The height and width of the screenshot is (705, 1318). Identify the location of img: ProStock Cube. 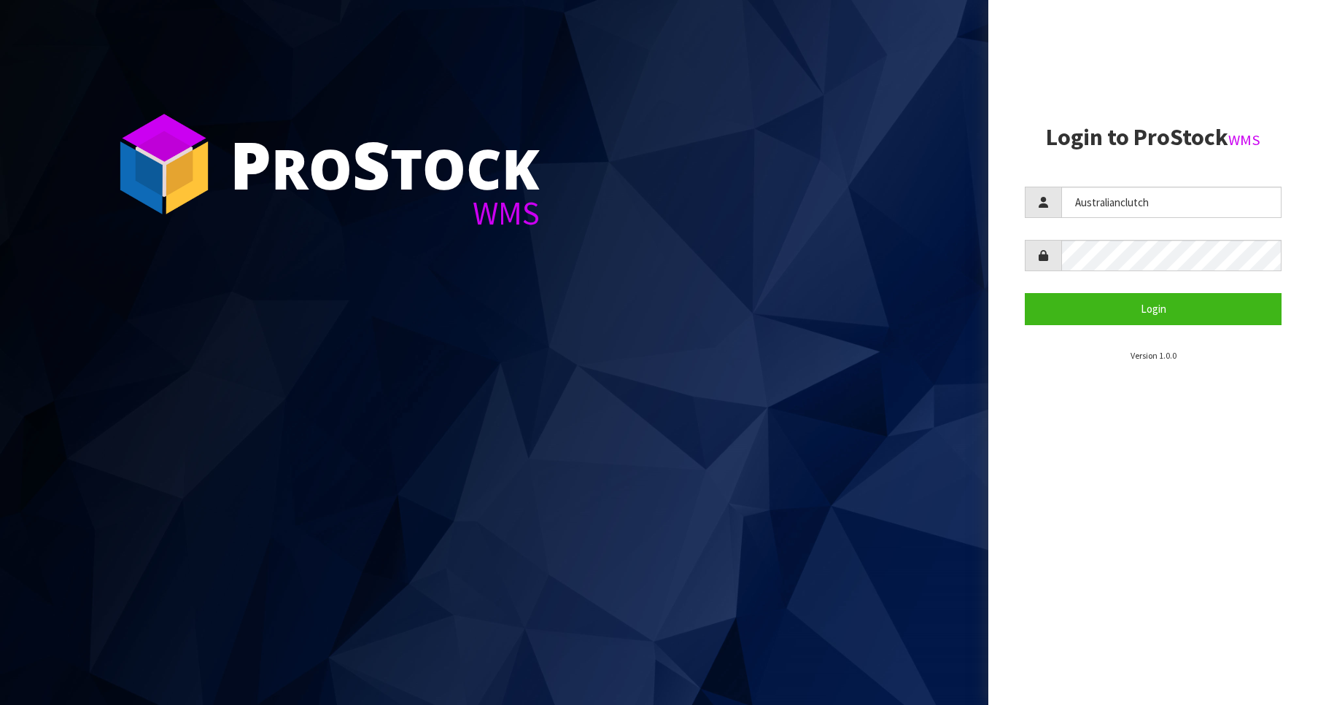
(164, 164).